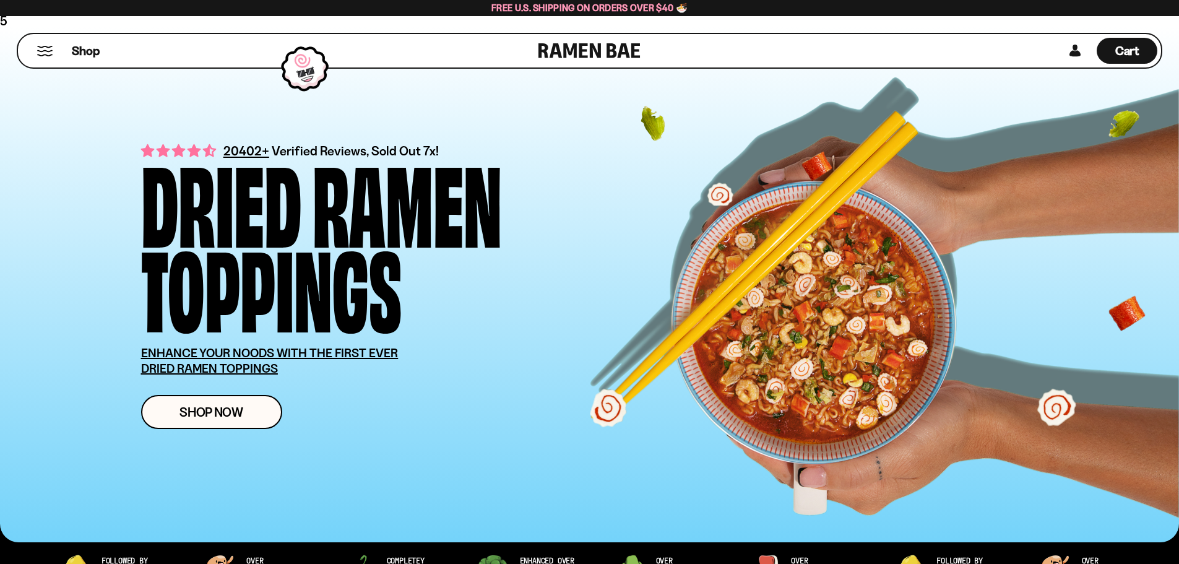 The height and width of the screenshot is (564, 1179). I want to click on span: Shop Now, so click(211, 411).